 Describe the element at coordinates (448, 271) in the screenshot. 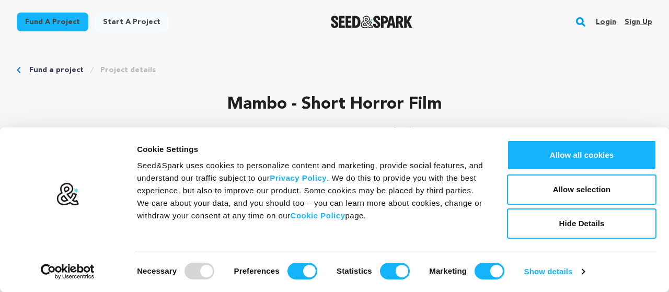

I see `strong: Marketing` at that location.